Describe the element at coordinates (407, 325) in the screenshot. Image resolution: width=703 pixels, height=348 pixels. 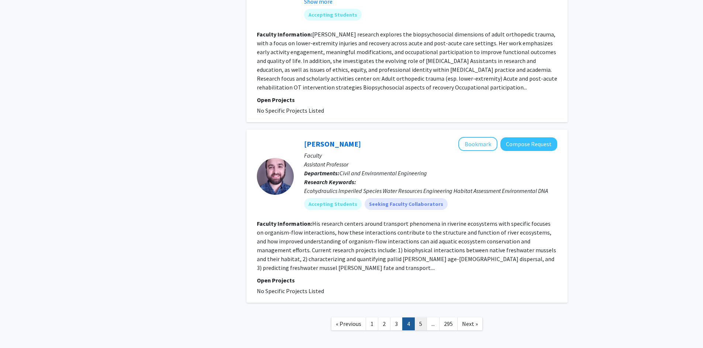
I see `nav: Page navigation` at that location.